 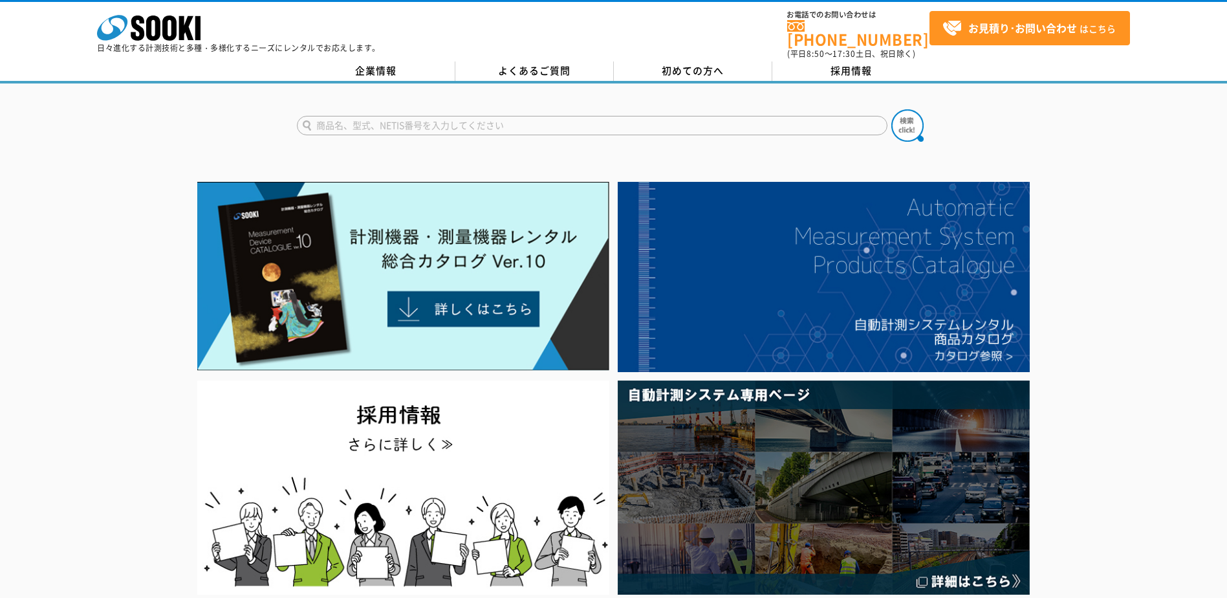 What do you see at coordinates (844, 54) in the screenshot?
I see `span: 17:30` at bounding box center [844, 54].